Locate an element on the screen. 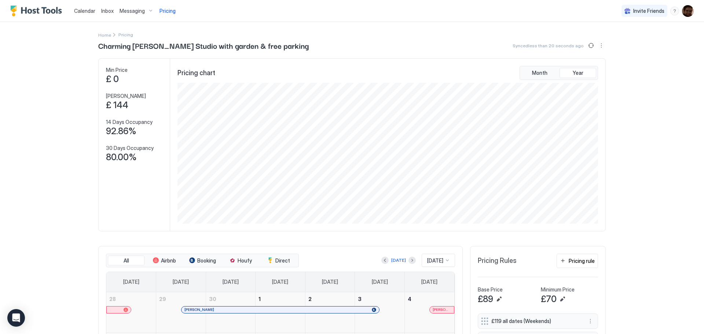 This screenshot has width=704, height=334. div: Host Tools Logo is located at coordinates (38, 11).